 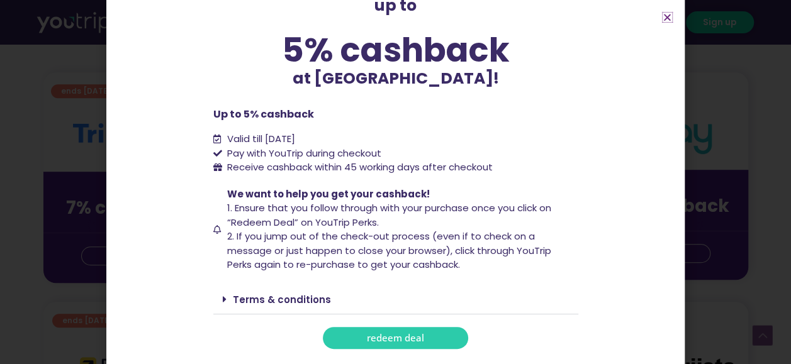 What do you see at coordinates (358, 167) in the screenshot?
I see `span: Receive cashback within 45 working days after checkout` at bounding box center [358, 167].